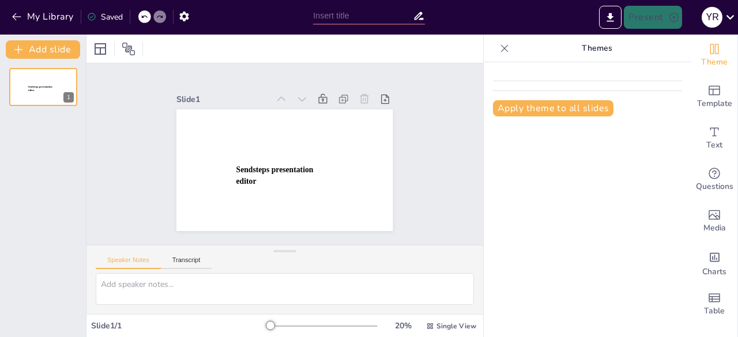  I want to click on span: Template, so click(715, 104).